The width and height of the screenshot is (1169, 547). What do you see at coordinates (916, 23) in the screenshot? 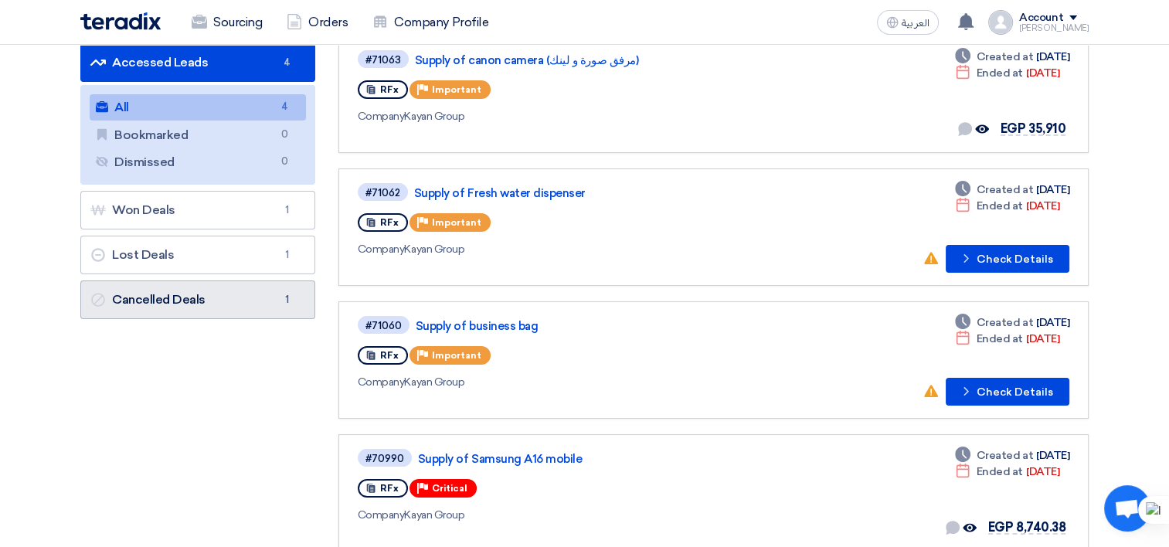
I see `span: العربية` at bounding box center [916, 23].